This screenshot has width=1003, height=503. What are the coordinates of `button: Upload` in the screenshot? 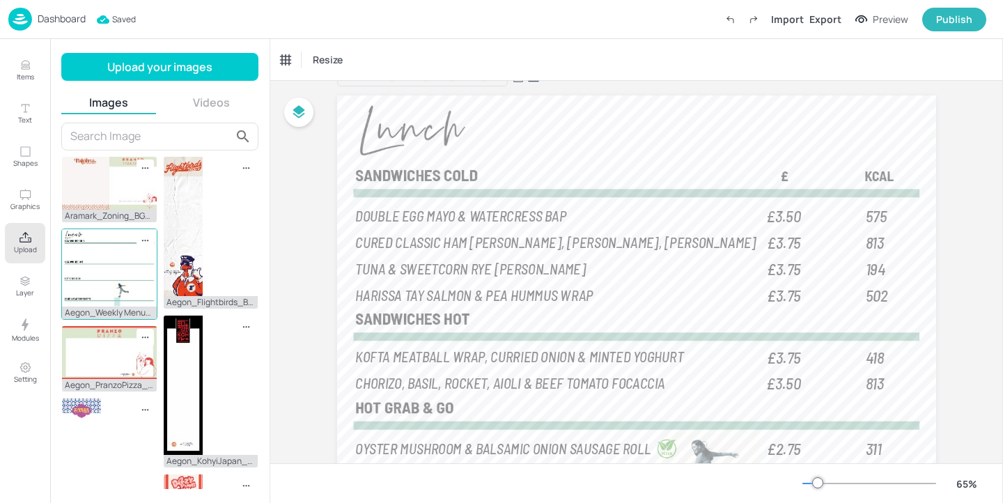 It's located at (25, 243).